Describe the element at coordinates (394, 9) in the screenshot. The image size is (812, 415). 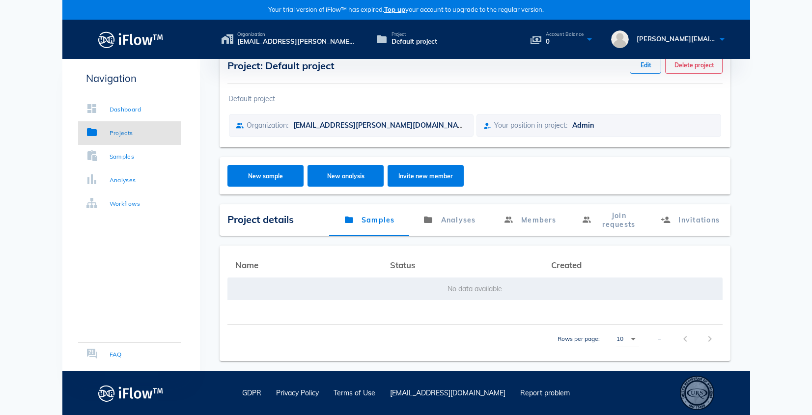
I see `span: Top up` at that location.